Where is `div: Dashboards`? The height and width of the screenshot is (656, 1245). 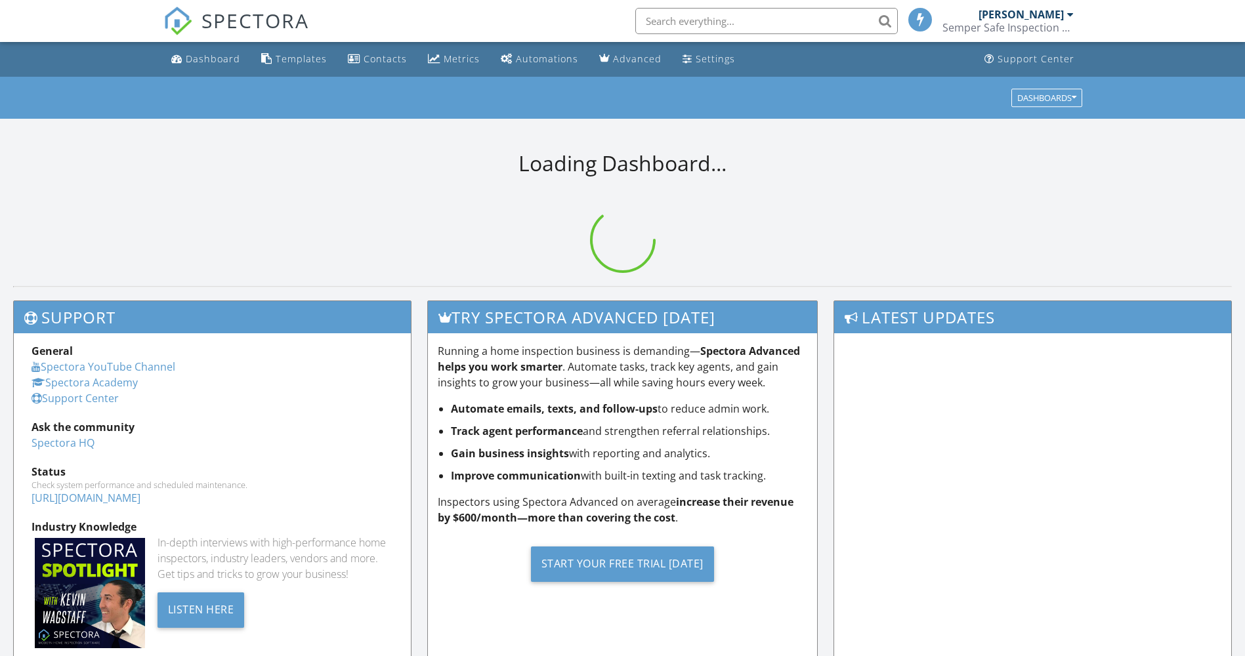 div: Dashboards is located at coordinates (1047, 98).